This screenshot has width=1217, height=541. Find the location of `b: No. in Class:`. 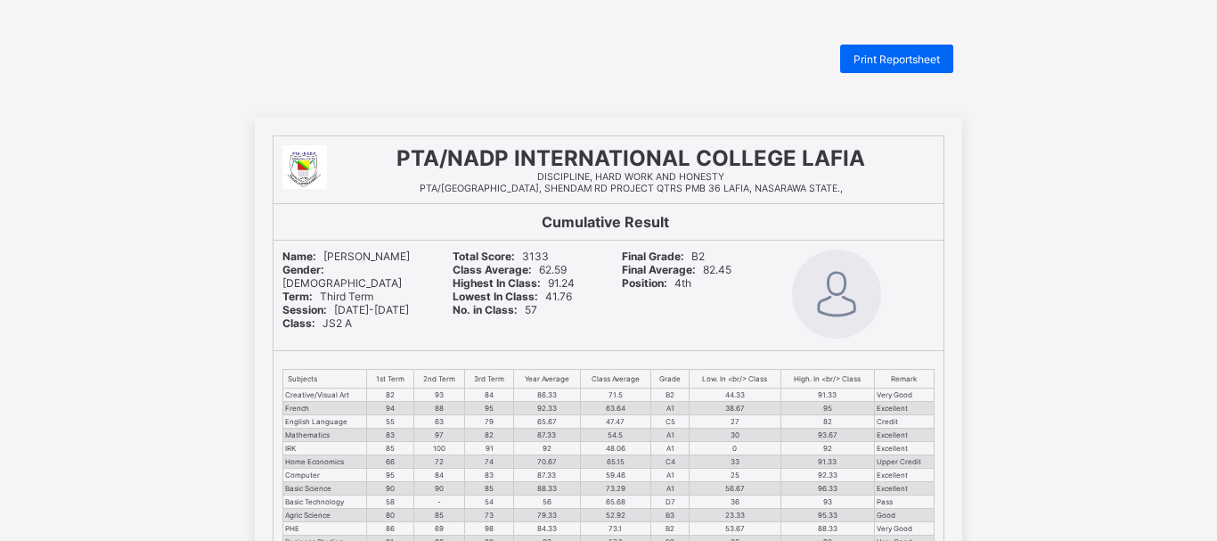

b: No. in Class: is located at coordinates (485, 309).